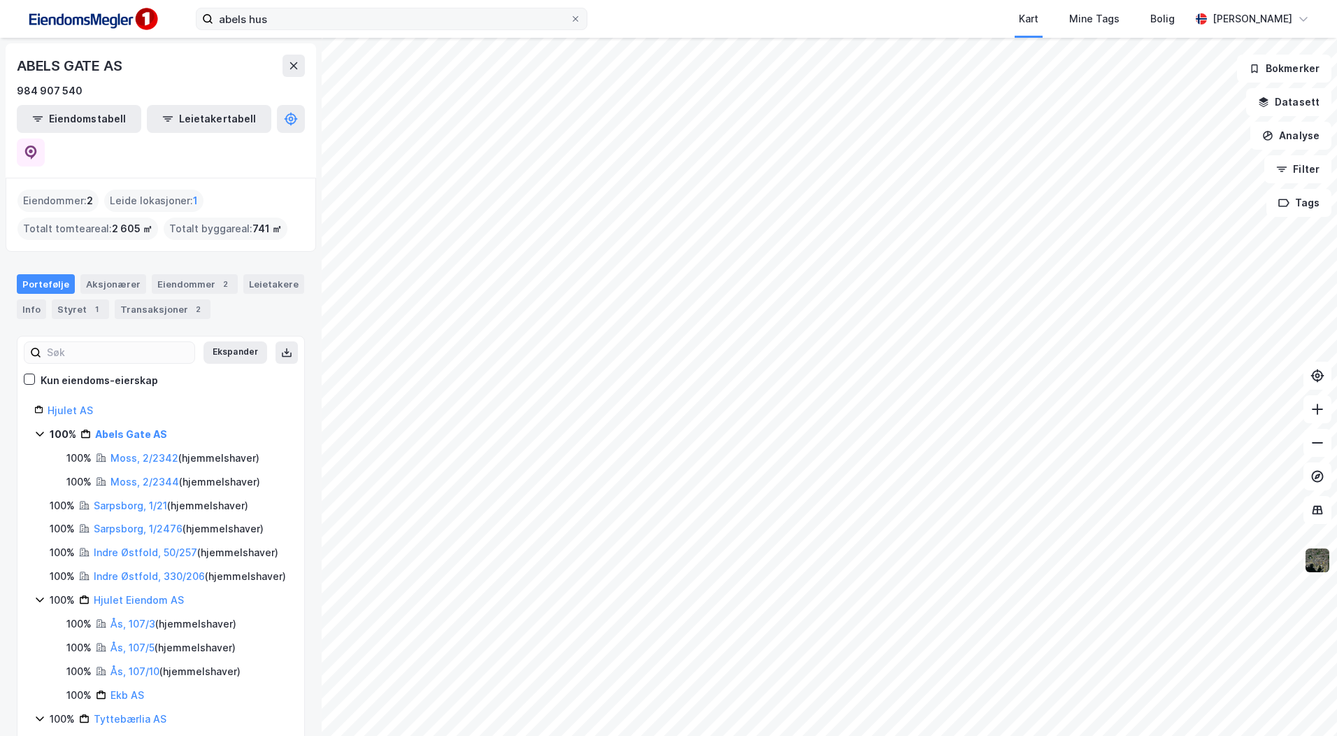 The height and width of the screenshot is (736, 1337). What do you see at coordinates (135, 671) in the screenshot?
I see `a: Ås, 107/10` at bounding box center [135, 671].